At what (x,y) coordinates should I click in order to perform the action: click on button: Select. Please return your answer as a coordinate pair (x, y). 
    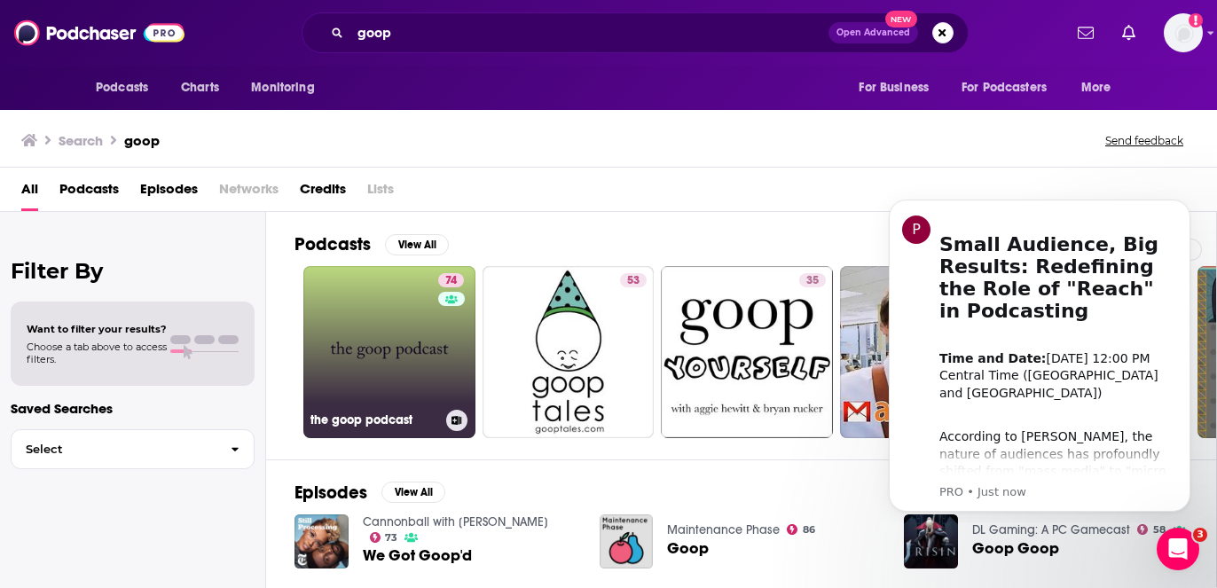
    Looking at the image, I should click on (132, 449).